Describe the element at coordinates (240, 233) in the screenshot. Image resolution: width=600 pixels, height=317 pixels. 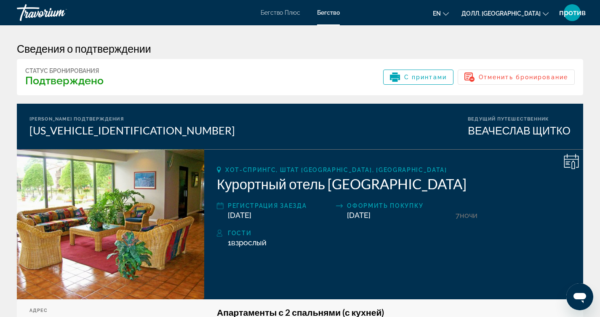
I see `ya-tr-span: Гости` at that location.